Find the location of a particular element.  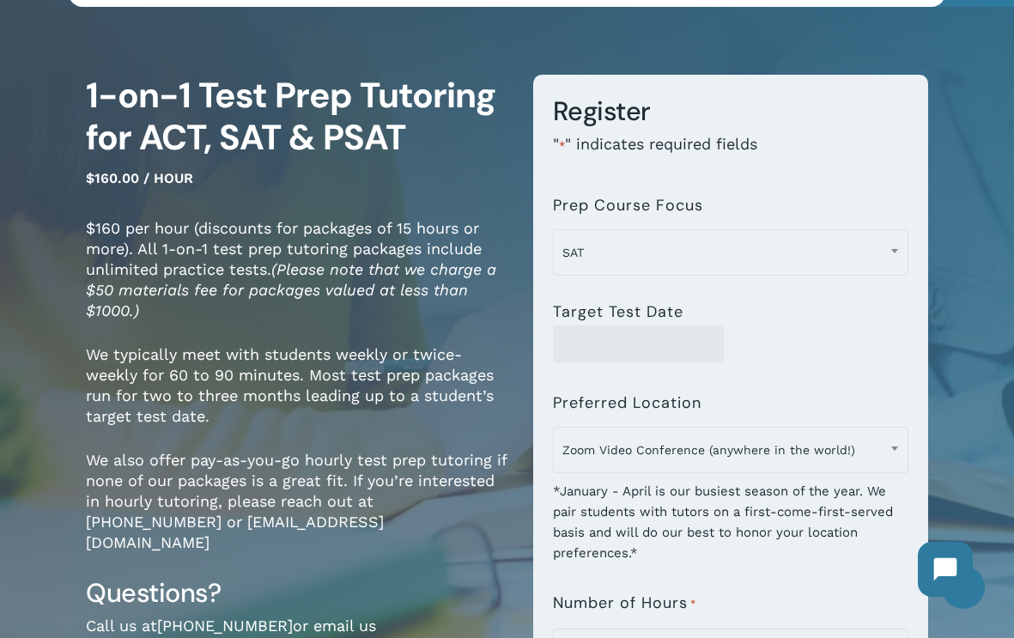

div: *January - April is our busiest season of the year. We pair students with tutors on a first-come-... is located at coordinates (731, 516).